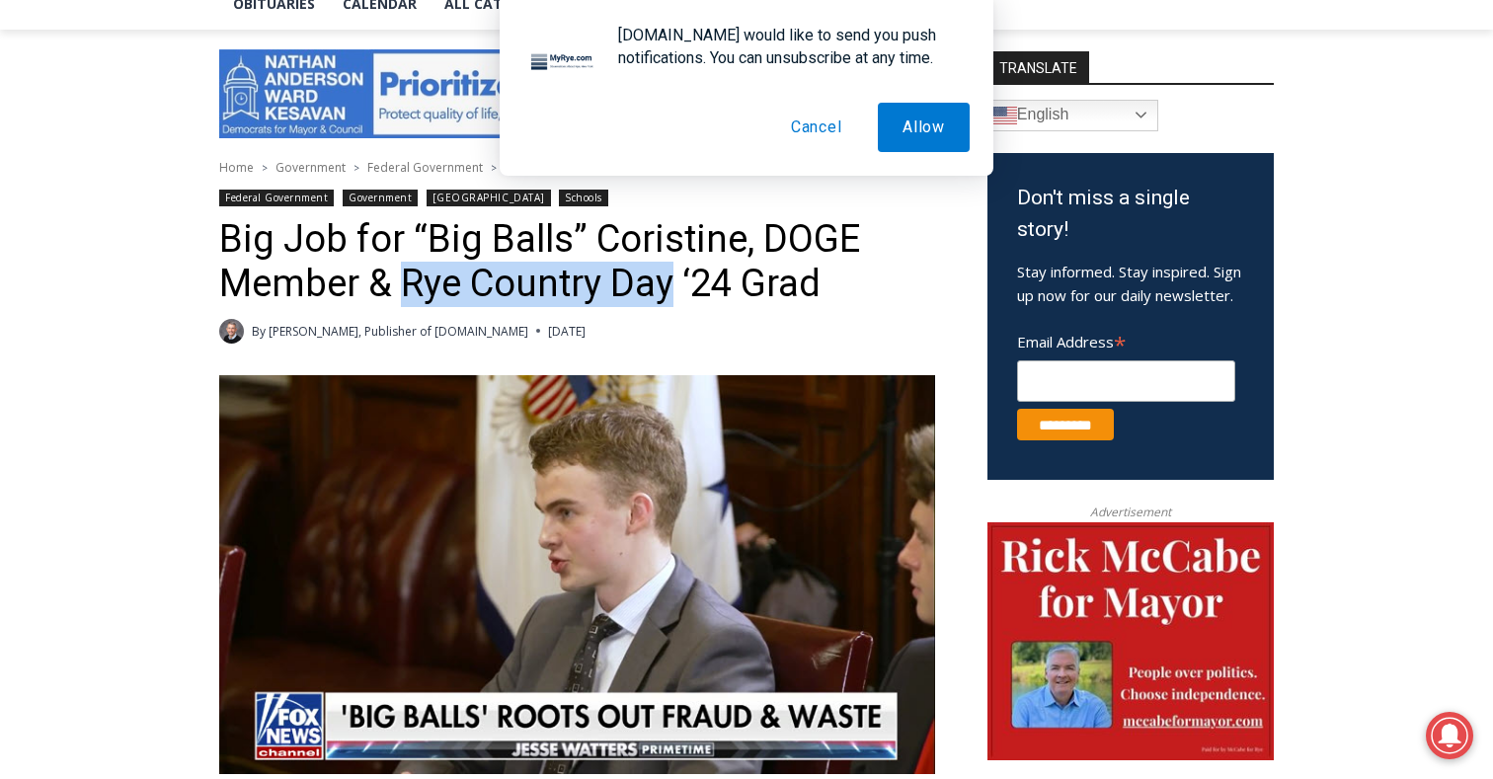 This screenshot has width=1493, height=779. I want to click on span: By, so click(259, 331).